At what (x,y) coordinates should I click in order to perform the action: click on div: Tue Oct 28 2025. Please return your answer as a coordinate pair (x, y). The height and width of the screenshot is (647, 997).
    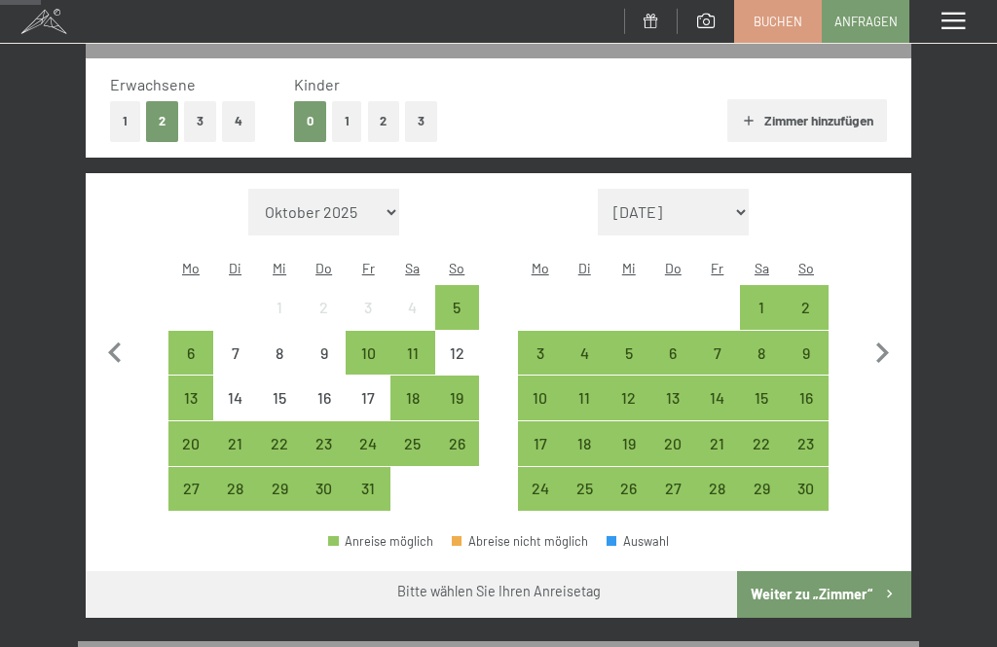
    Looking at the image, I should click on (236, 490).